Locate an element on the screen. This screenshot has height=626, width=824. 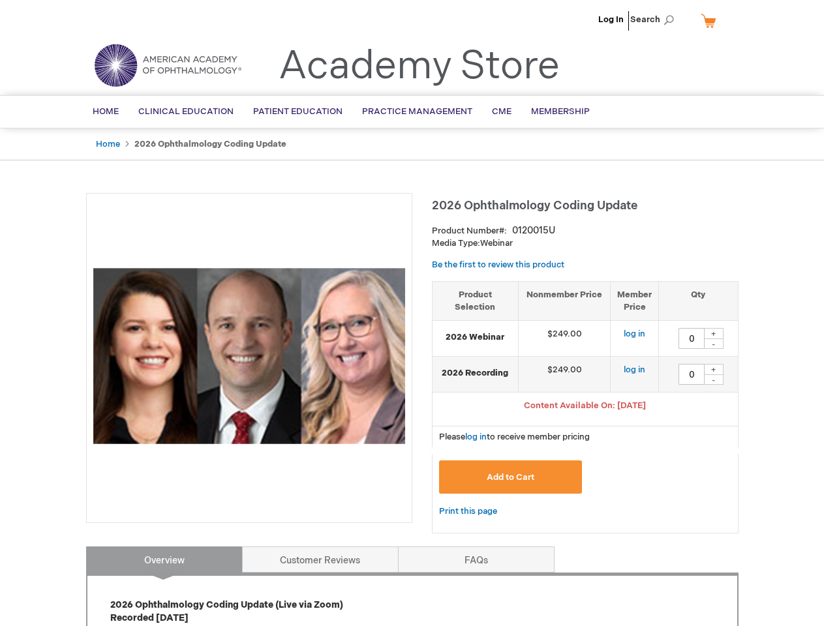
span: Practice Management is located at coordinates (417, 112).